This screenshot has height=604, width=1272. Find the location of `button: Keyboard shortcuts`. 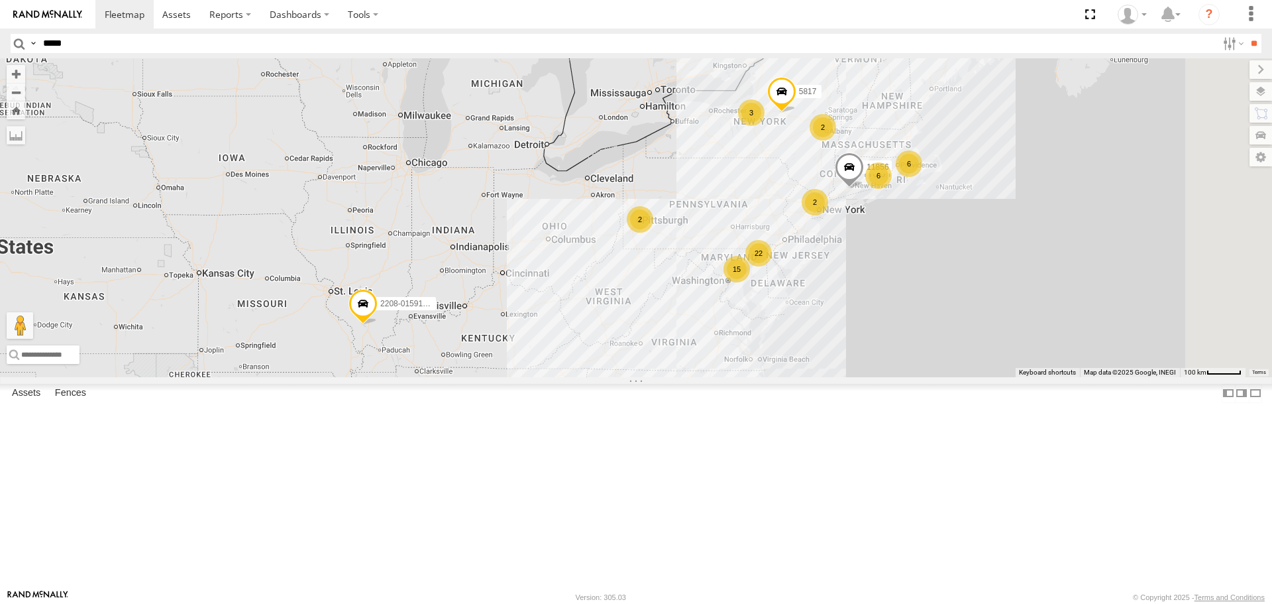

button: Keyboard shortcuts is located at coordinates (1048, 372).